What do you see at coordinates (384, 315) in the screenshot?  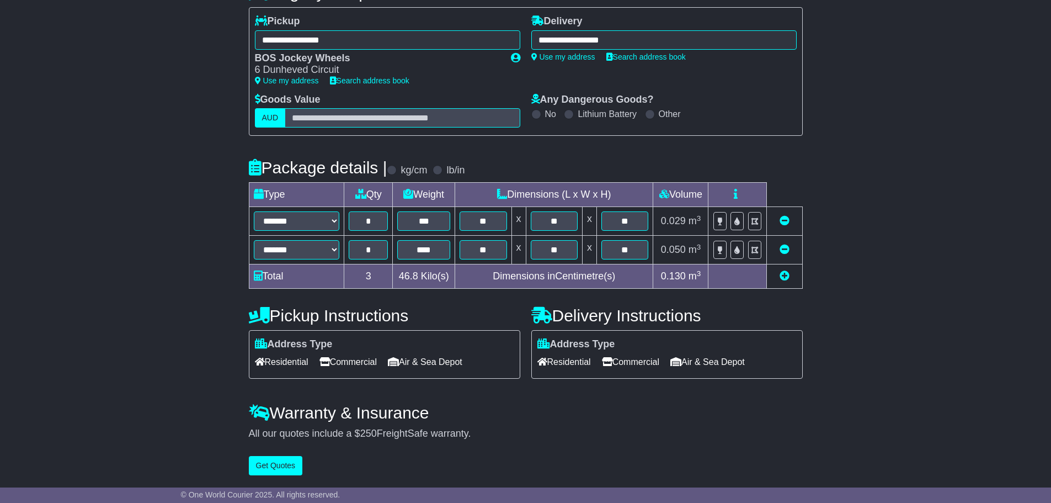 I see `h4: Pickup Instructions` at bounding box center [384, 315].